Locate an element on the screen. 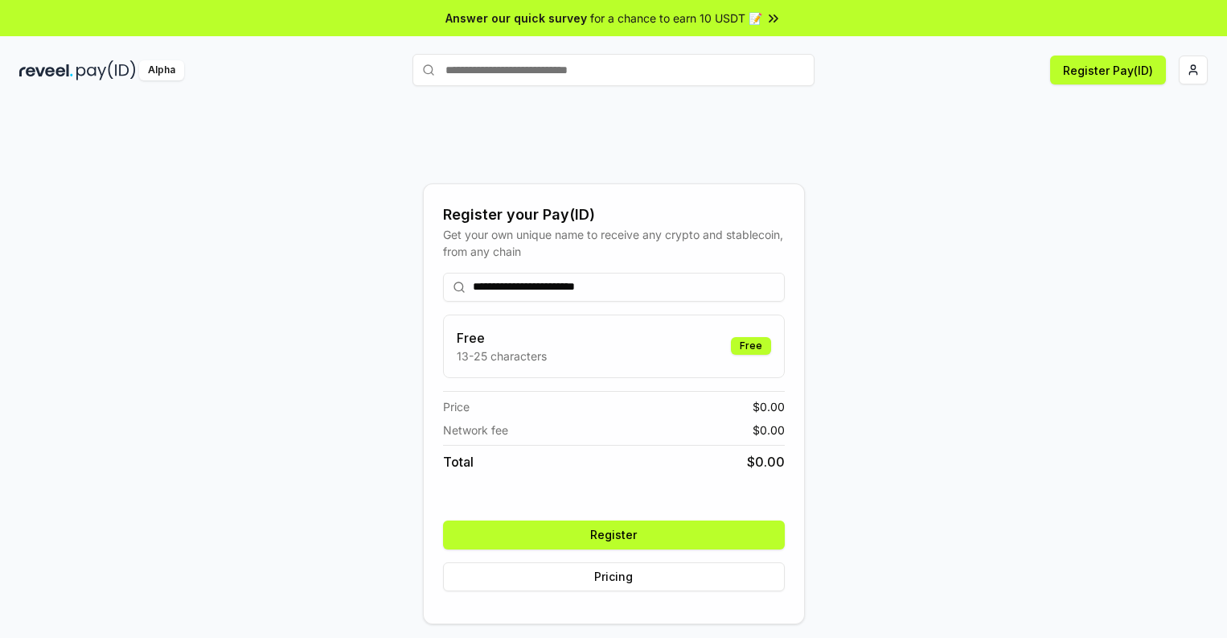 The image size is (1227, 638). span: Price is located at coordinates (456, 406).